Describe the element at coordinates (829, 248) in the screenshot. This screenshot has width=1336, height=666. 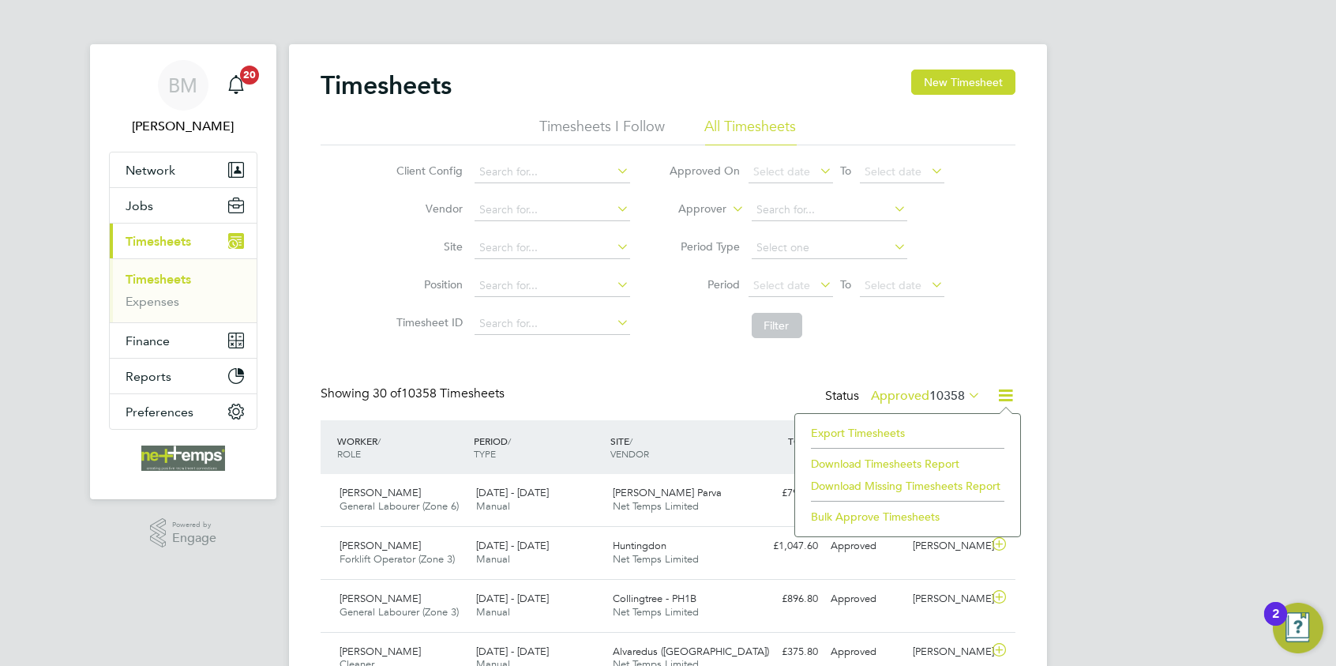
I see `input: Select one` at that location.